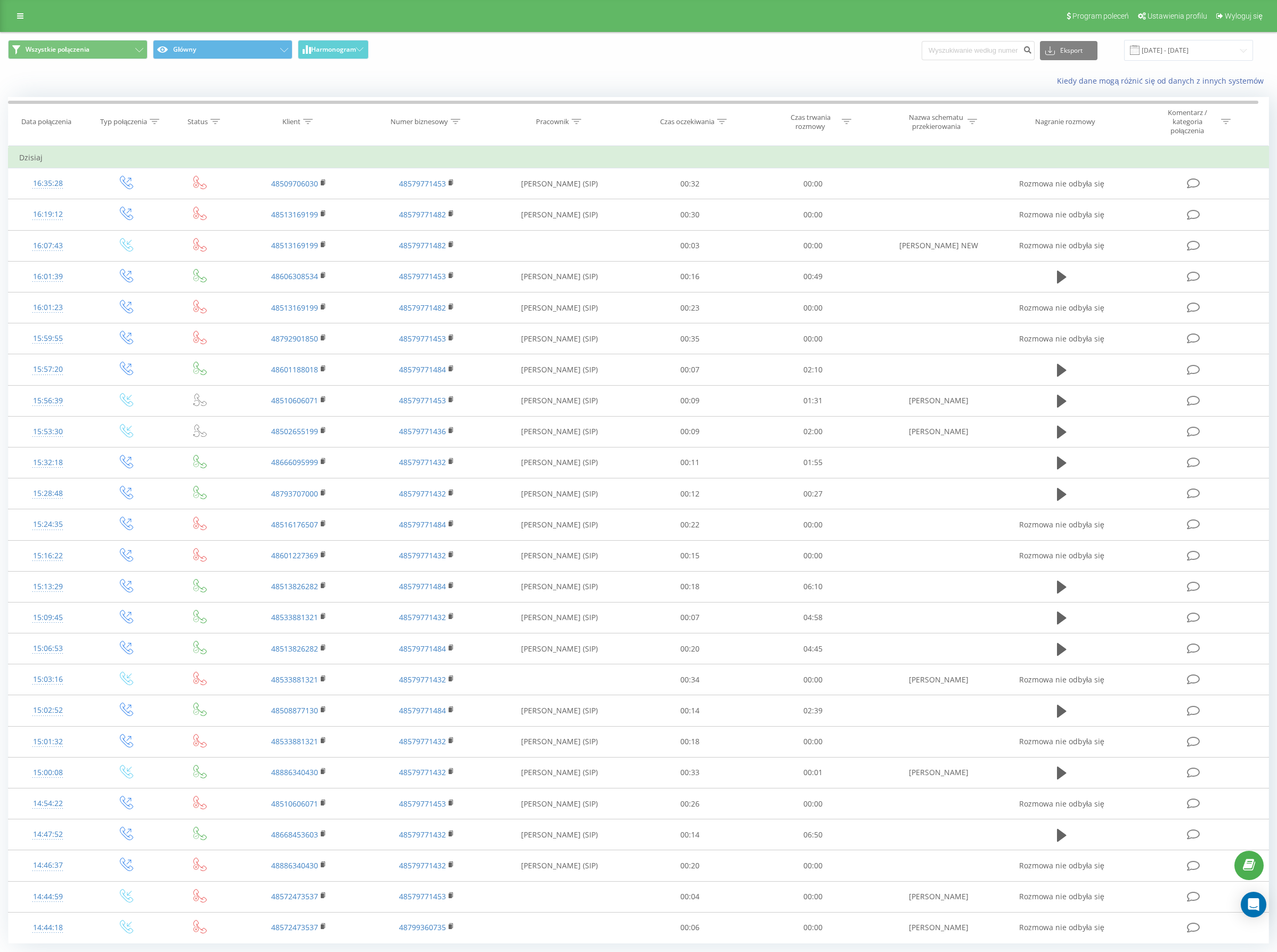 Image resolution: width=1277 pixels, height=952 pixels. What do you see at coordinates (690, 308) in the screenshot?
I see `td: 00:23` at bounding box center [690, 308].